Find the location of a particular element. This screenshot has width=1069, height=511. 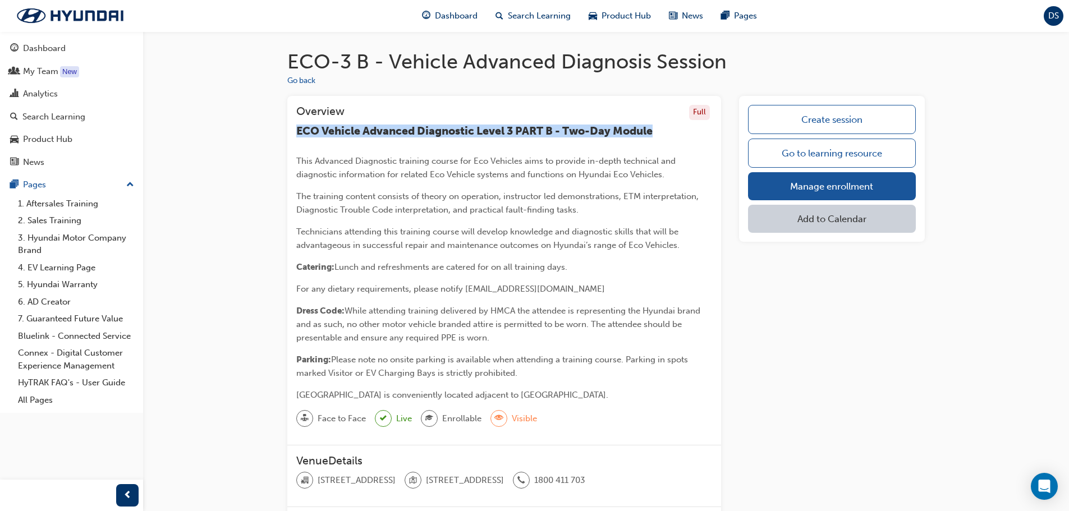

div: Analytics is located at coordinates (40, 94).